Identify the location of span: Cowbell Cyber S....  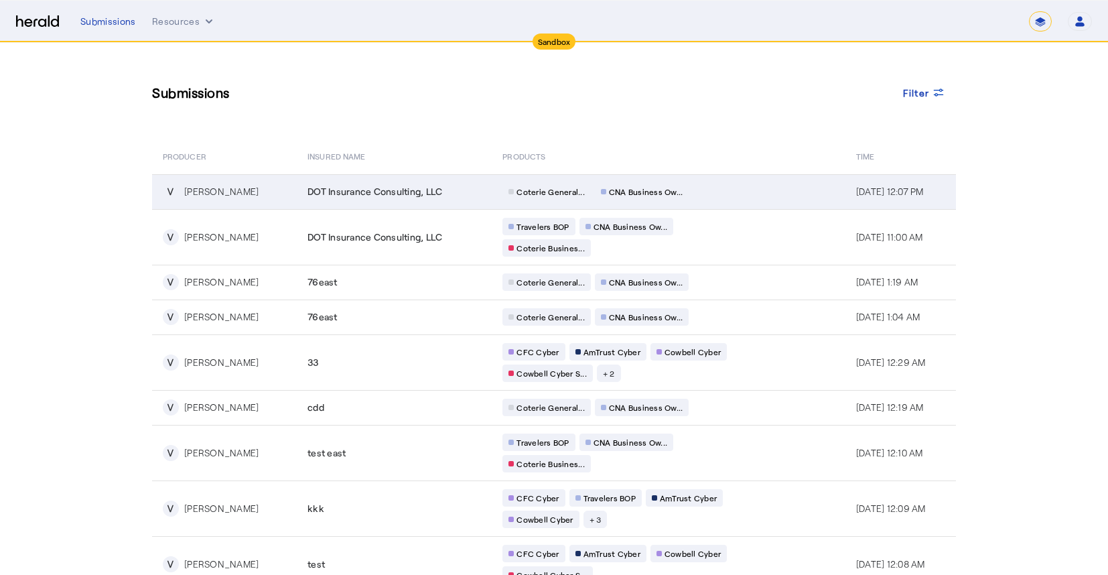
(551, 373).